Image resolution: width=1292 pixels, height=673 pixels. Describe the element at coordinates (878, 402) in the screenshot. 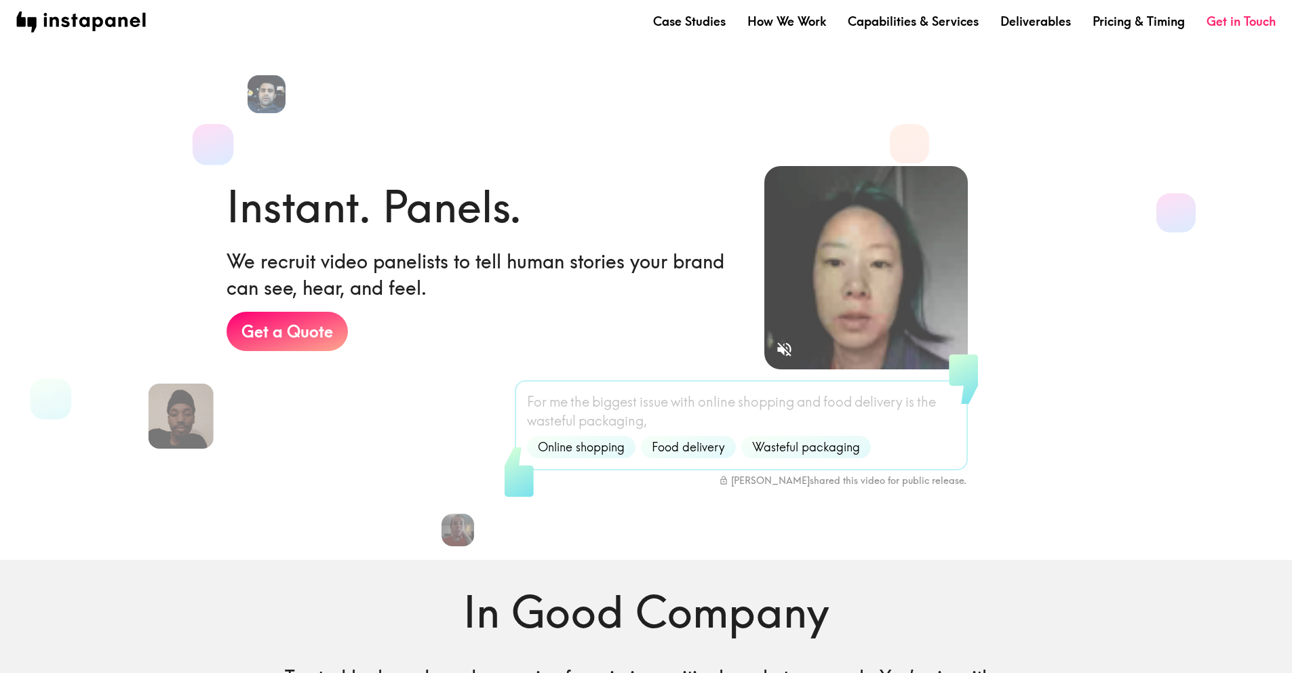

I see `span: delivery` at that location.